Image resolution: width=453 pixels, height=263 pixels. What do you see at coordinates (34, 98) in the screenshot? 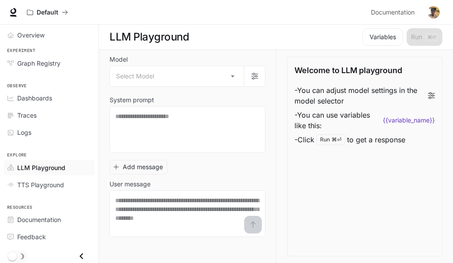
I see `span: Dashboards` at bounding box center [34, 98].